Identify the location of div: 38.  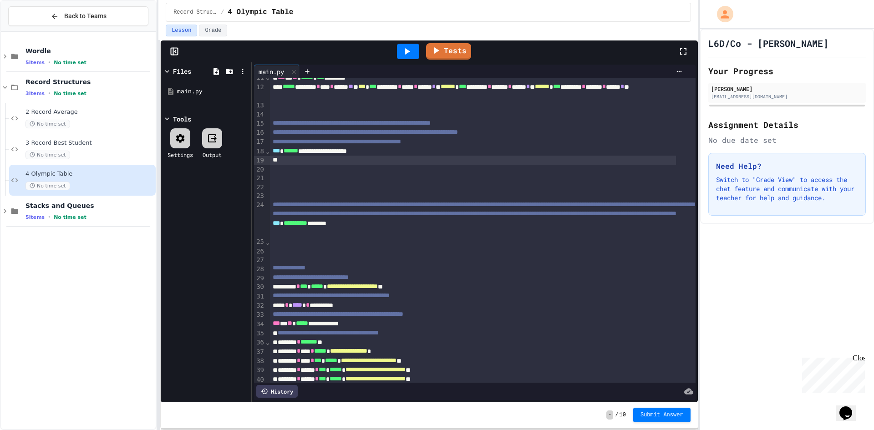
(259, 361).